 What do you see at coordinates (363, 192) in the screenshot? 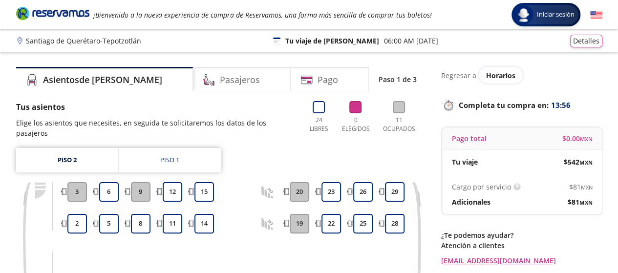
I see `button: 26` at bounding box center [363, 192].